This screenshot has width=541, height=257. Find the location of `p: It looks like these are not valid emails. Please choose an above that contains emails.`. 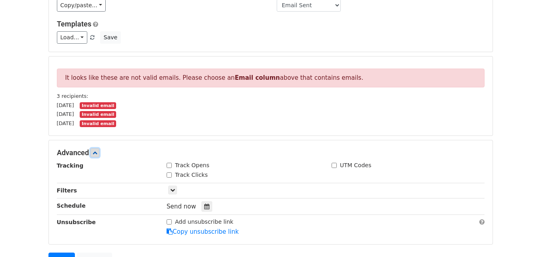

p: It looks like these are not valid emails. Please choose an above that contains emails. is located at coordinates (271, 78).